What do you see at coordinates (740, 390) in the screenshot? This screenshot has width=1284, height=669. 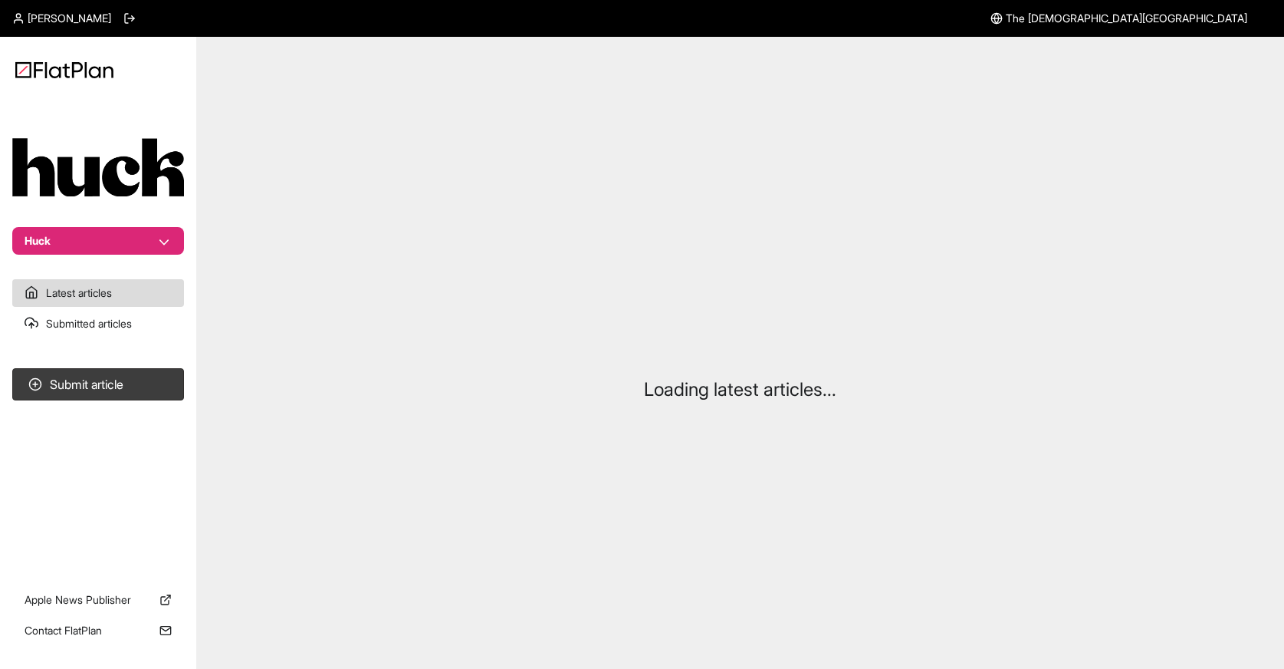 I see `p: Loading latest articles...` at bounding box center [740, 390].